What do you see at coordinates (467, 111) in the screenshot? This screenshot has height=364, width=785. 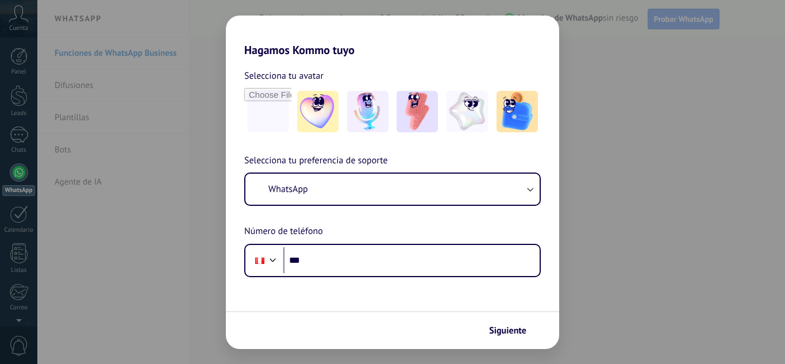 I see `img: -4.jpeg` at bounding box center [467, 111].